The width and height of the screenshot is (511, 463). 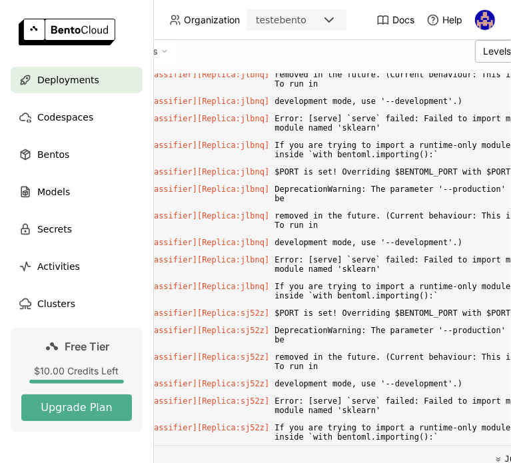 I want to click on a: Secrets, so click(x=77, y=229).